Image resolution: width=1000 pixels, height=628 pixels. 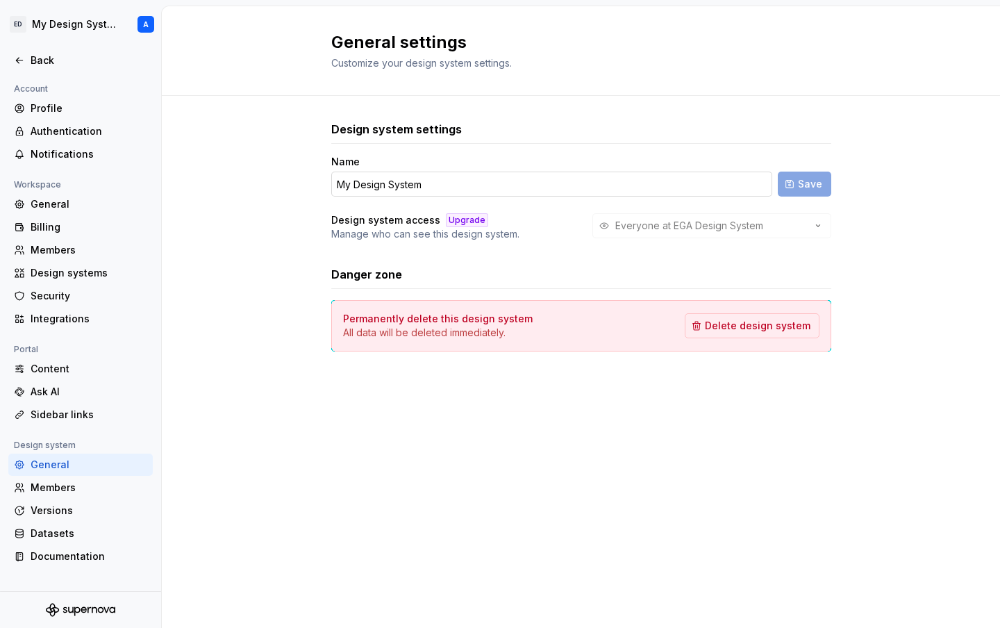 What do you see at coordinates (573, 42) in the screenshot?
I see `h2: General settings` at bounding box center [573, 42].